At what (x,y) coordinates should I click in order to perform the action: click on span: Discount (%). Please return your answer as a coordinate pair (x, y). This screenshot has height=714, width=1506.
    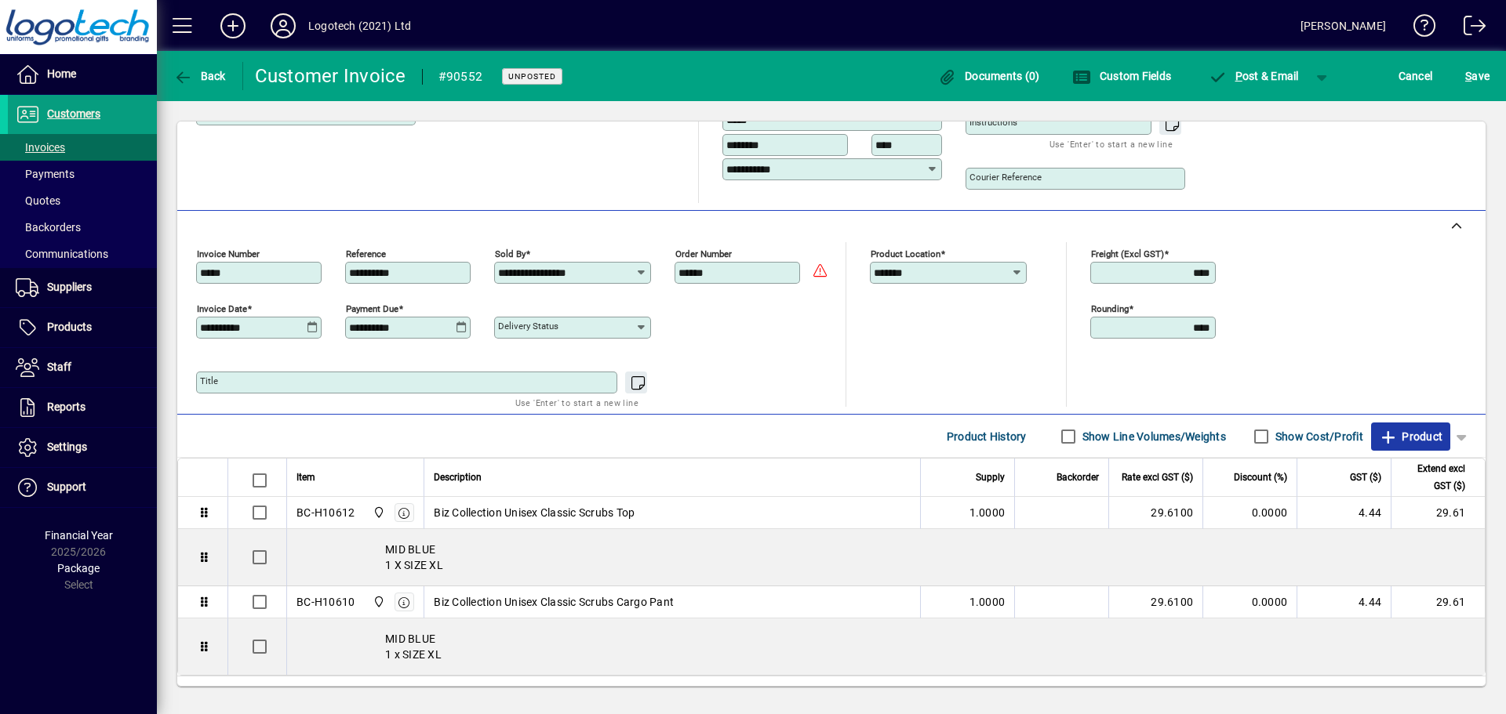
    Looking at the image, I should click on (1260, 478).